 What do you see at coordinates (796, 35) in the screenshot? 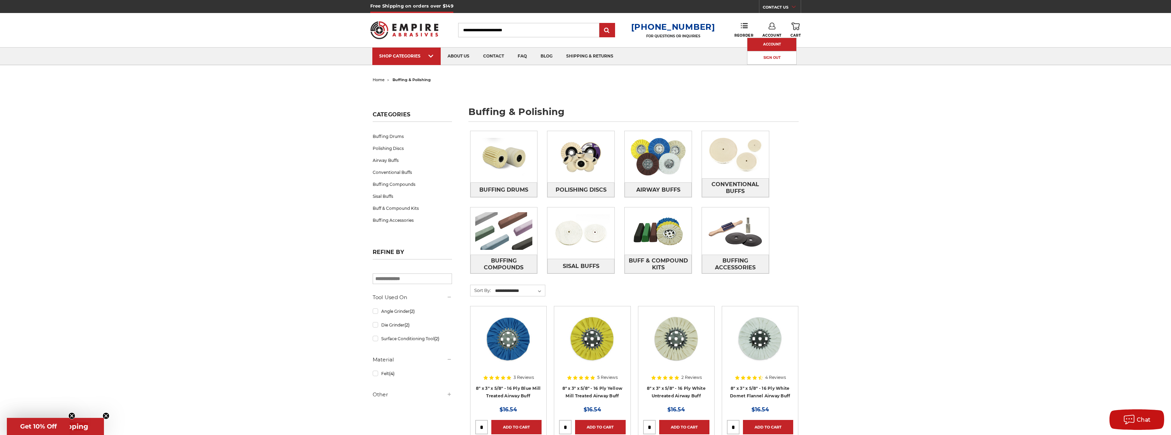
I see `span: Cart` at bounding box center [796, 35].